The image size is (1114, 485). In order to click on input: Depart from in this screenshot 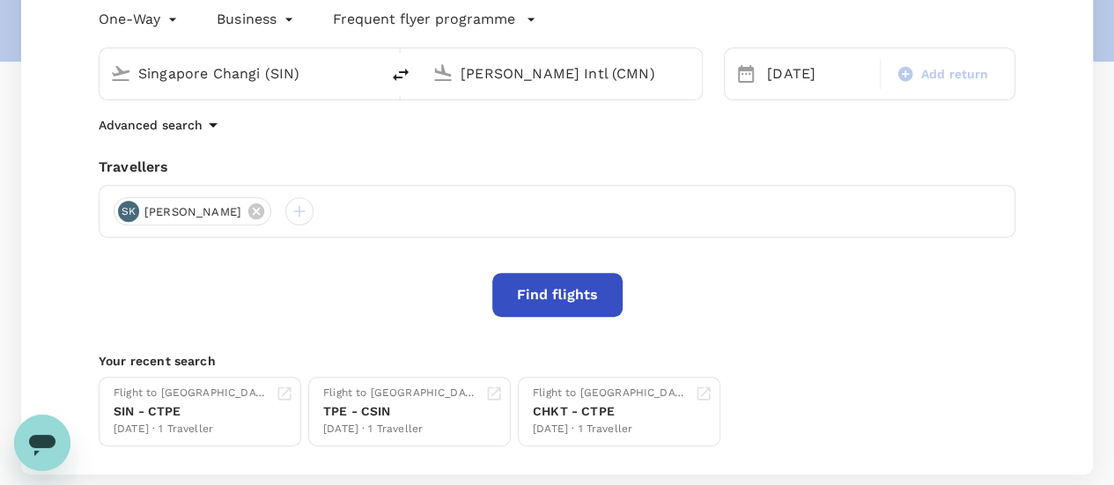, I will do `click(241, 73)`.